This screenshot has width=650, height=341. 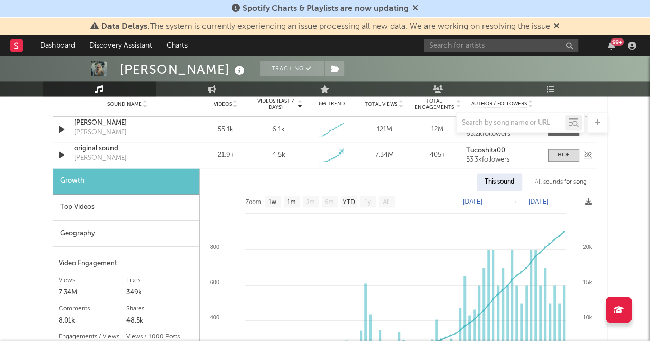 What do you see at coordinates (291, 202) in the screenshot?
I see `text: 1m` at bounding box center [291, 202].